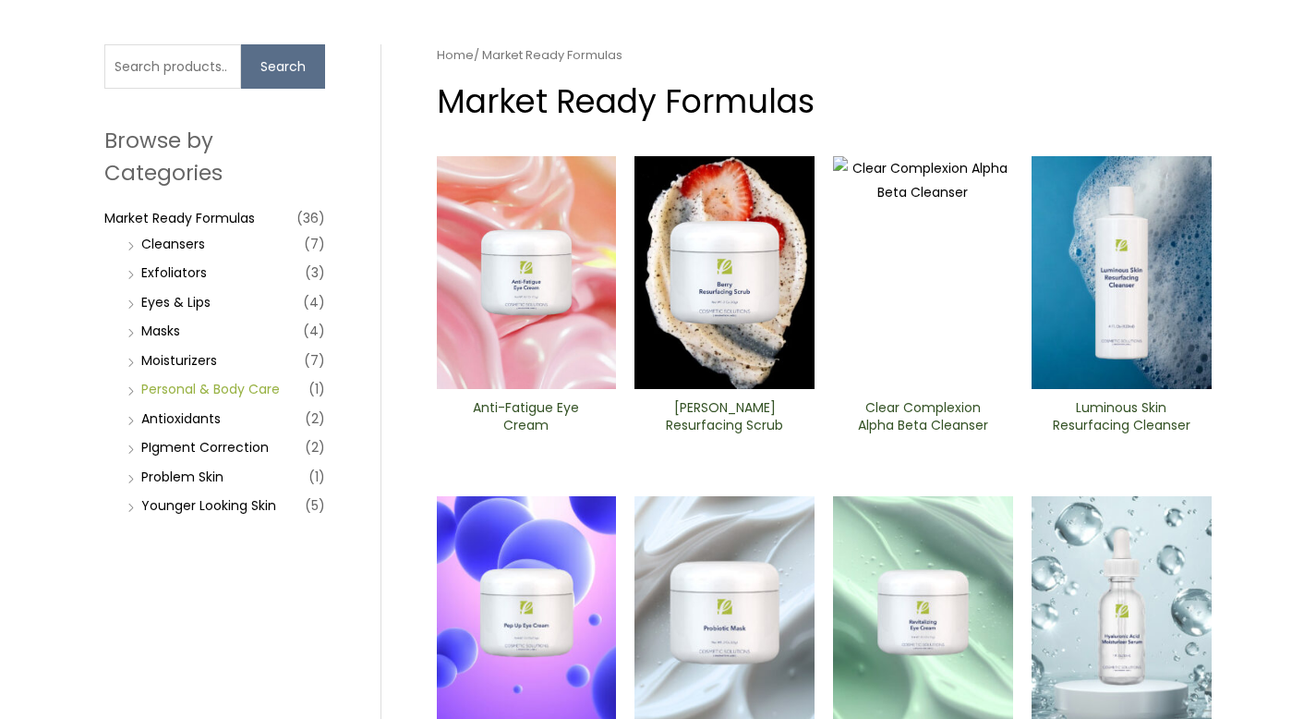  Describe the element at coordinates (923, 272) in the screenshot. I see `img: Clear Complexion Alpha Beta ​Cleanser` at that location.